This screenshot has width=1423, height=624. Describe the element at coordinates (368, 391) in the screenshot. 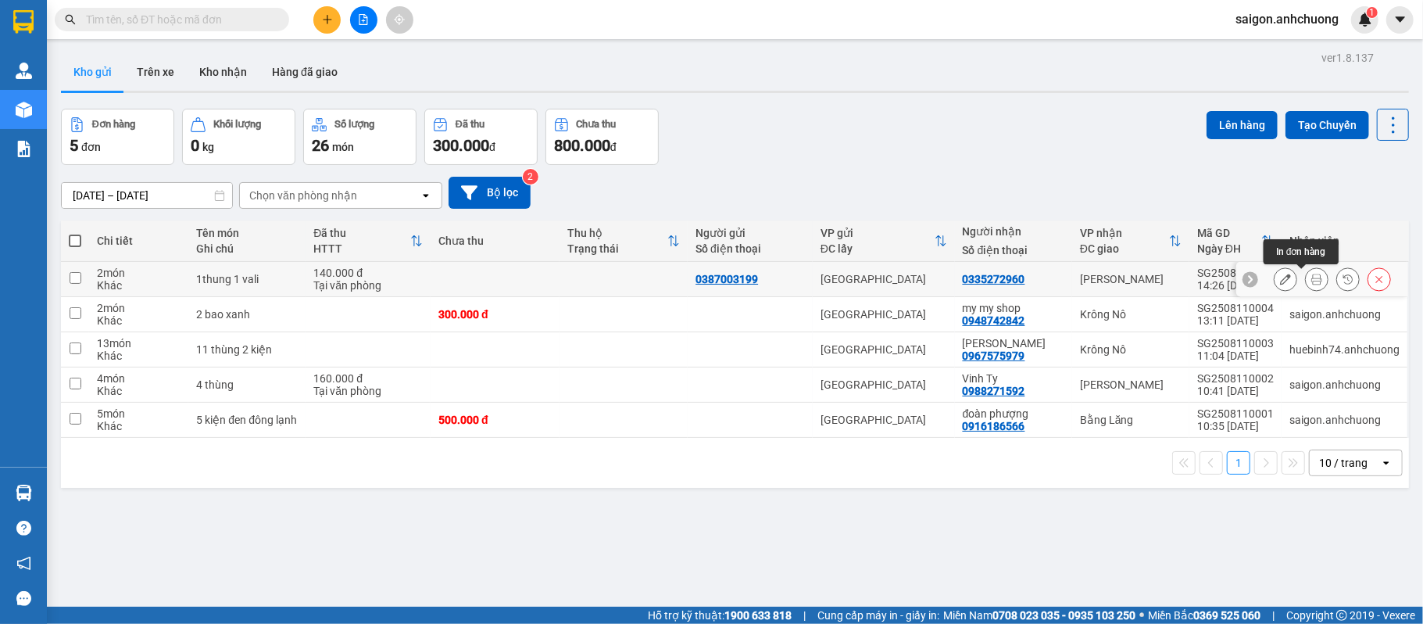

I see `div: Tại văn phòng` at that location.